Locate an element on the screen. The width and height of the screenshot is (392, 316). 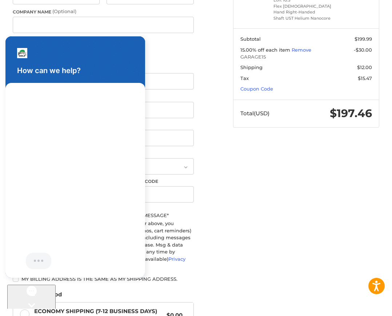
div: Live chat window header is located at coordinates (75, 17).